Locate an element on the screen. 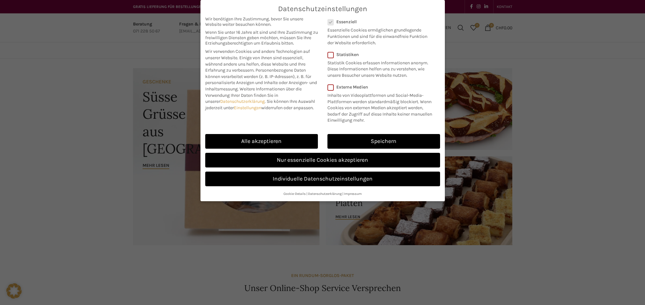 This screenshot has height=305, width=645. p: Inhalte von Videoplattformen und Social-Media-Plattformen werden standardmäßig blockiert. Wenn Co... is located at coordinates (382, 107).